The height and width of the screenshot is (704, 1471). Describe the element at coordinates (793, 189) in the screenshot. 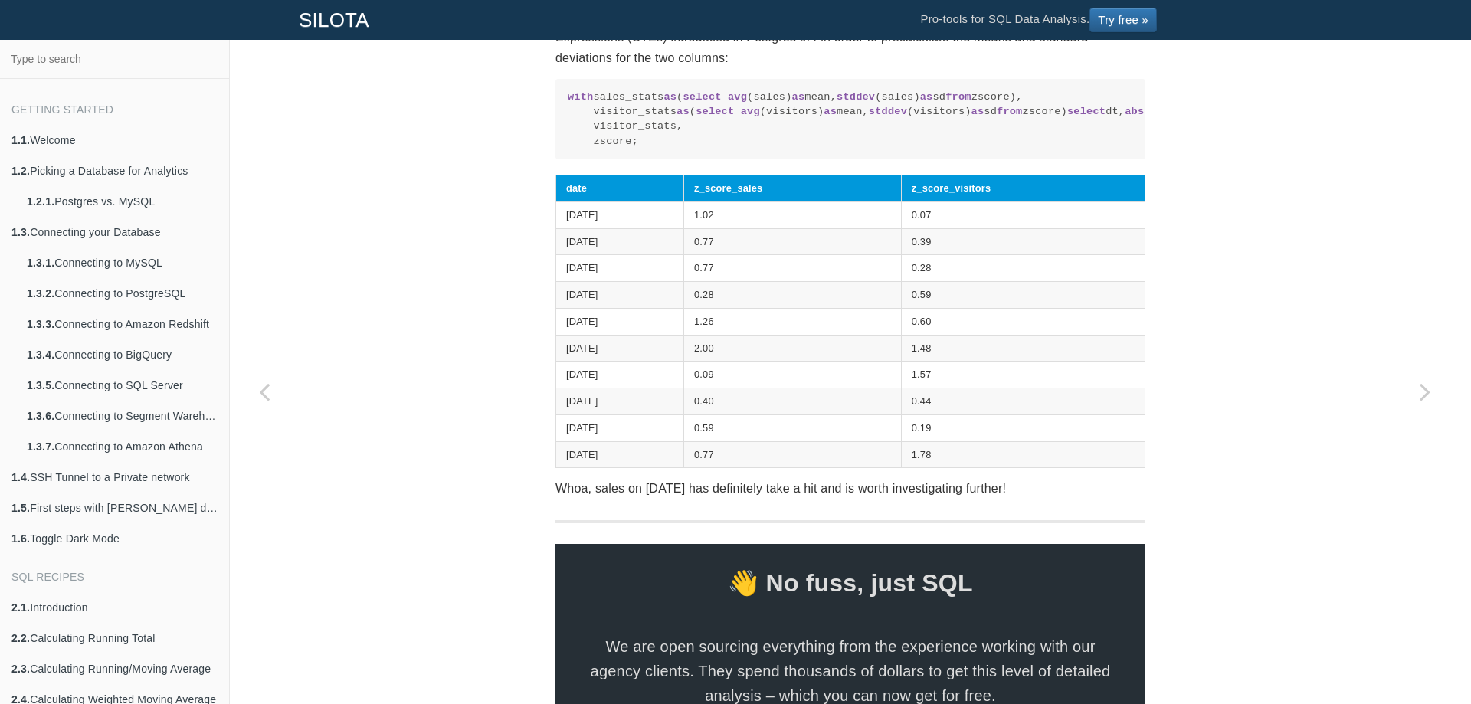

I see `th: z_score_sales` at that location.